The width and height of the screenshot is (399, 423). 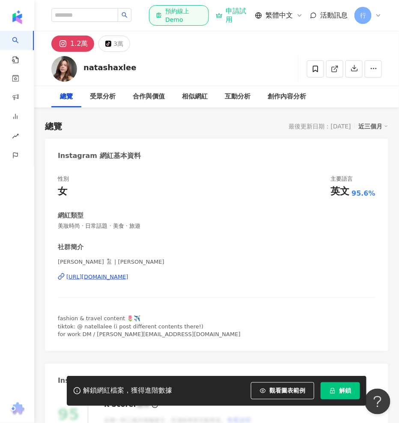 I want to click on button: 1.2萬, so click(x=73, y=44).